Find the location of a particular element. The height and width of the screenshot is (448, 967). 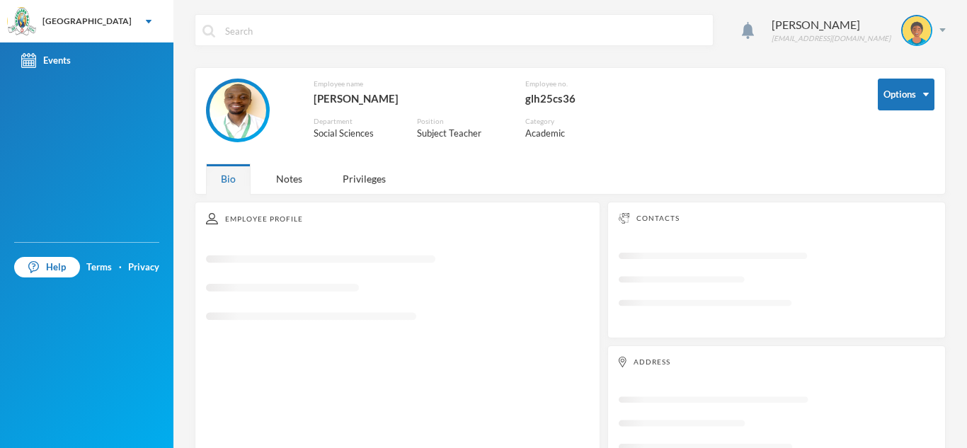

div: Events is located at coordinates (46, 60).